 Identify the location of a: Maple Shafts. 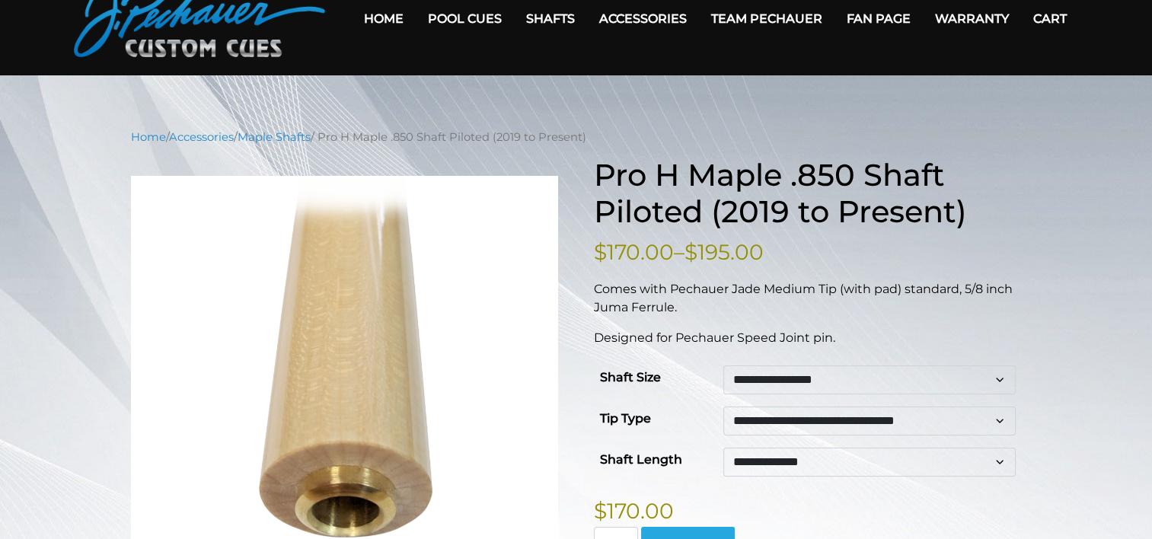
(274, 137).